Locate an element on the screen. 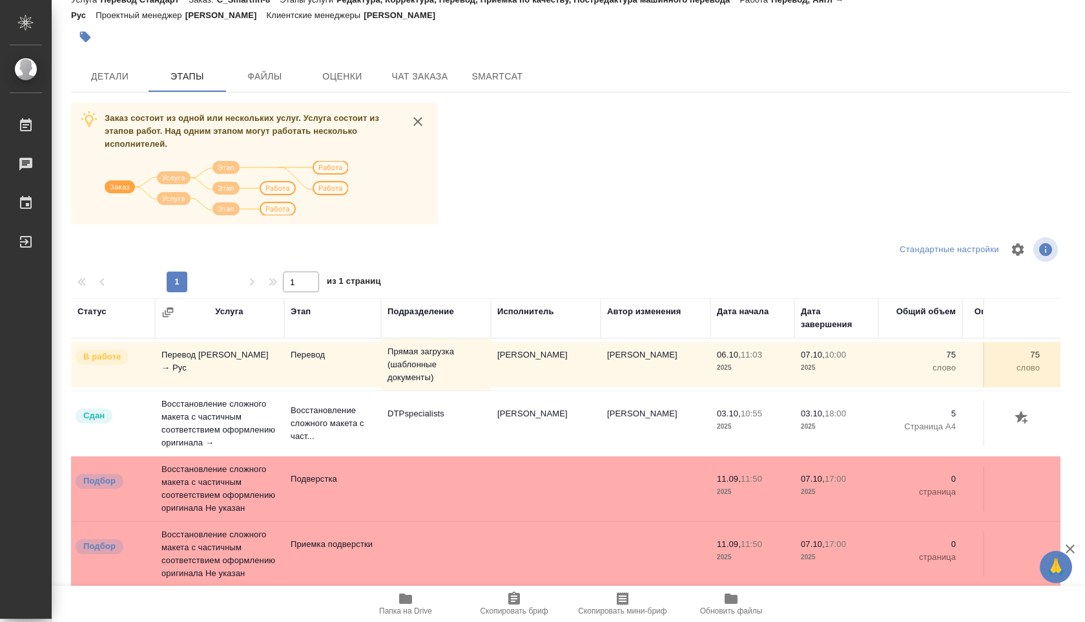  button: Добавить оценку is located at coordinates (1023, 418).